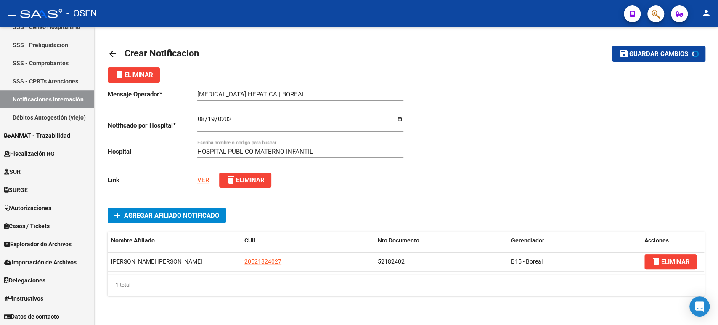  I want to click on span: SUR, so click(12, 172).